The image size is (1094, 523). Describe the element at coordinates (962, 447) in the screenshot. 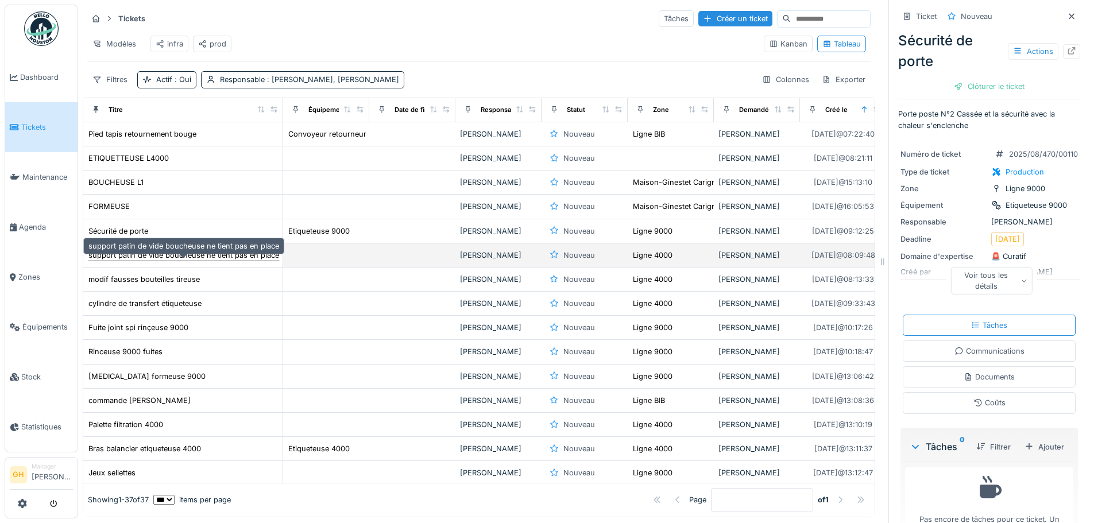

I see `sup: 0` at that location.